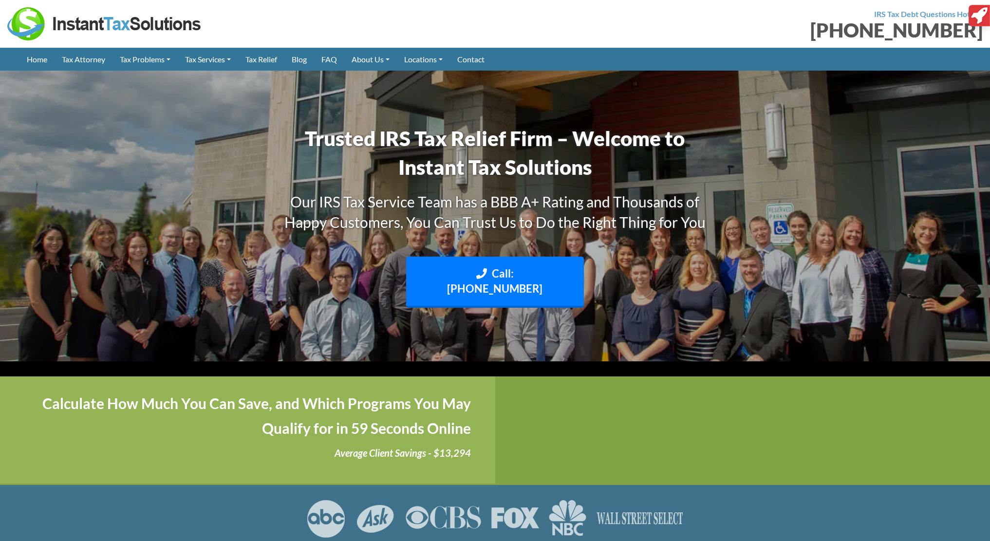 The image size is (990, 541). What do you see at coordinates (326, 519) in the screenshot?
I see `img: ABC` at bounding box center [326, 519].